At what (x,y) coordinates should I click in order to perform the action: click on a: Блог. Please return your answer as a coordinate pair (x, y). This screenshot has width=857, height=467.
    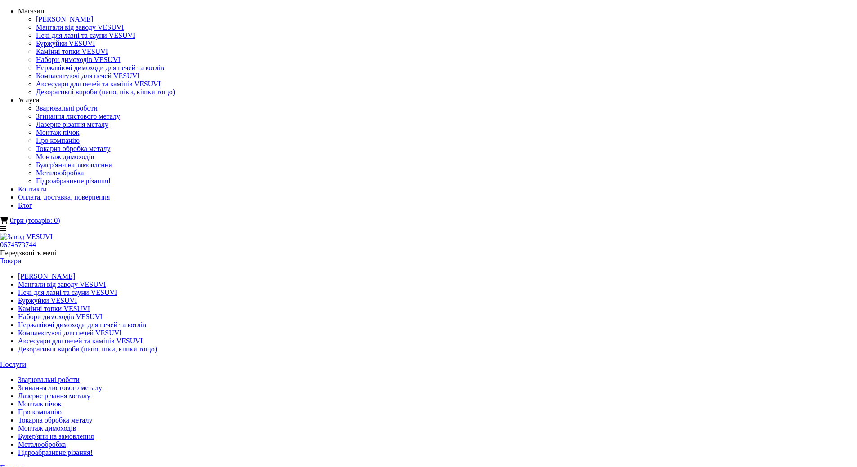
    Looking at the image, I should click on (25, 205).